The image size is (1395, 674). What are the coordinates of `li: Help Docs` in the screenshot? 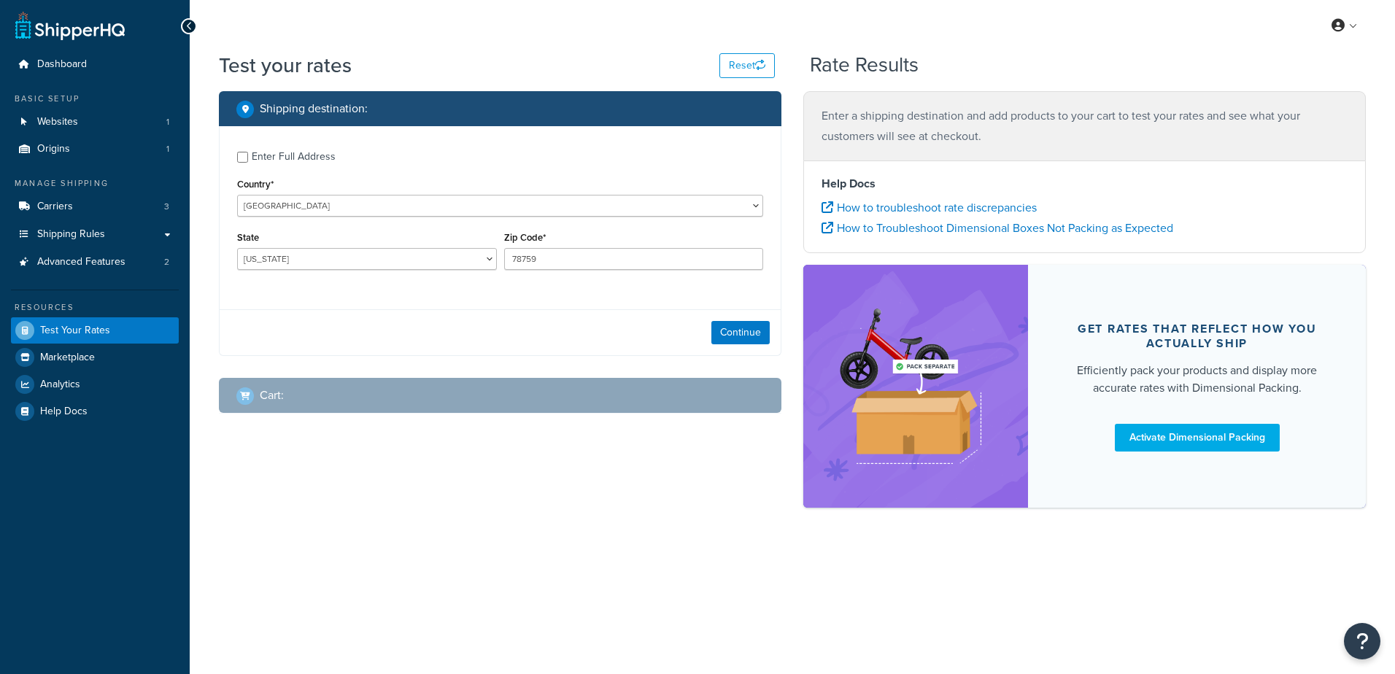 It's located at (95, 412).